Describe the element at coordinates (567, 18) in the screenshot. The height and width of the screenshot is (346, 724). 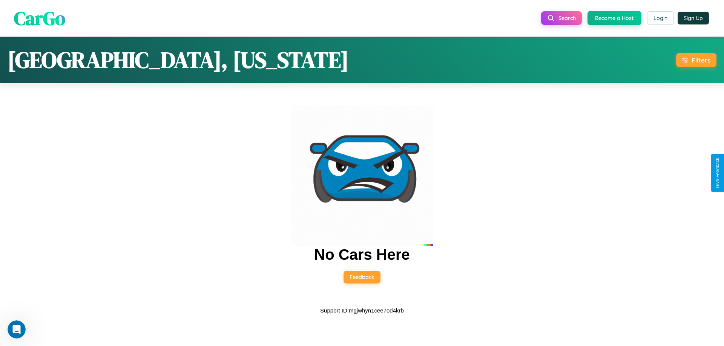
I see `span: Search` at that location.